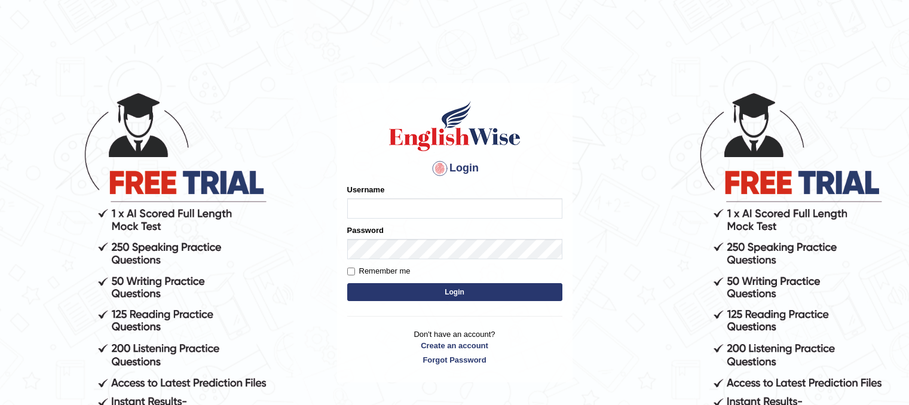  Describe the element at coordinates (455, 360) in the screenshot. I see `a: Forgot Password` at that location.